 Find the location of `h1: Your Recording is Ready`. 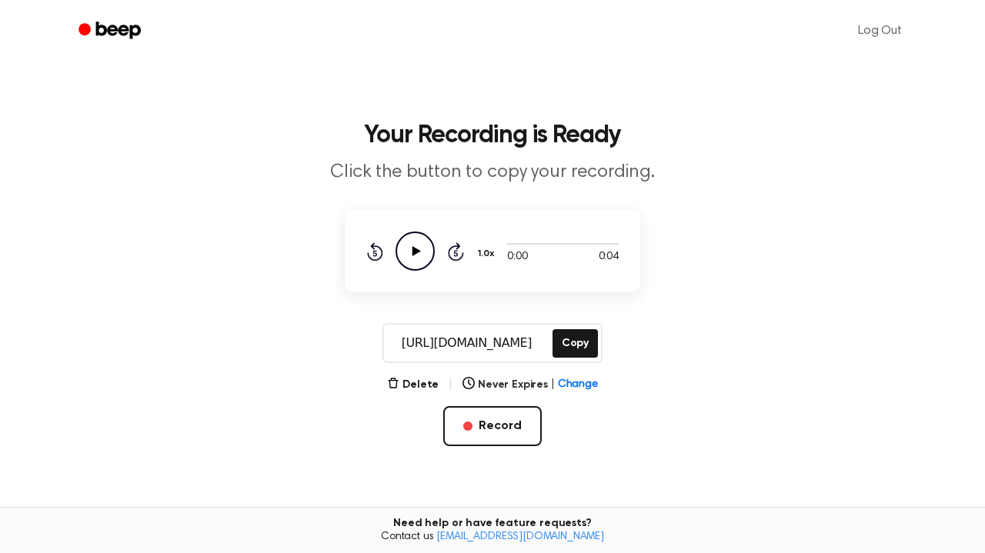

h1: Your Recording is Ready is located at coordinates (492, 135).